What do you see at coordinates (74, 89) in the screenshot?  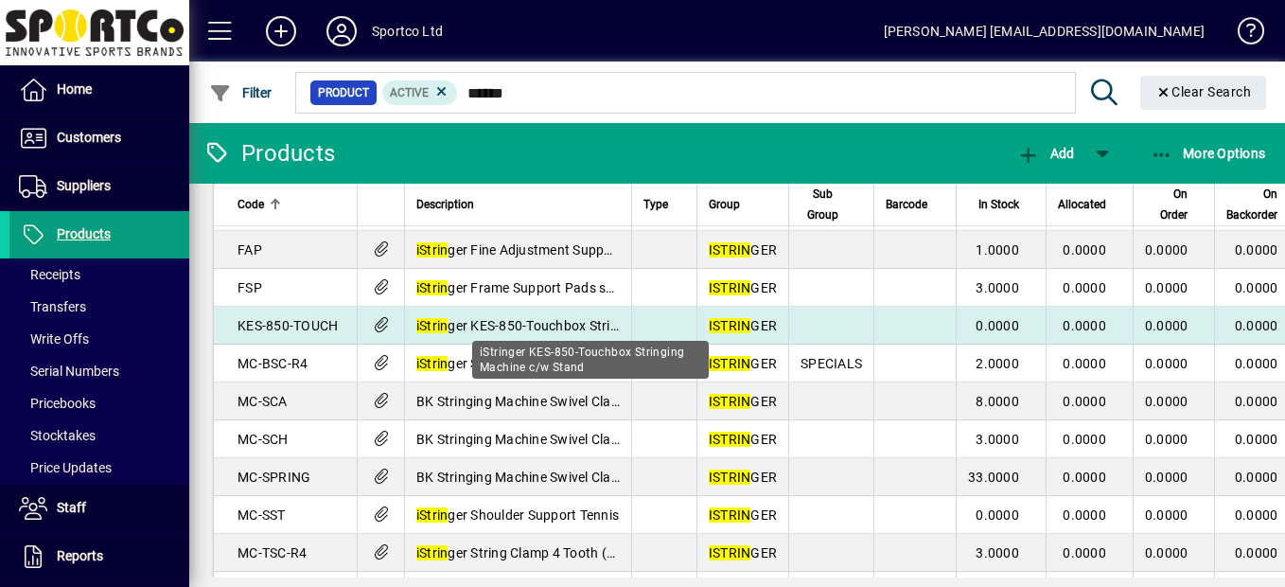 I see `span: Home` at bounding box center [74, 89].